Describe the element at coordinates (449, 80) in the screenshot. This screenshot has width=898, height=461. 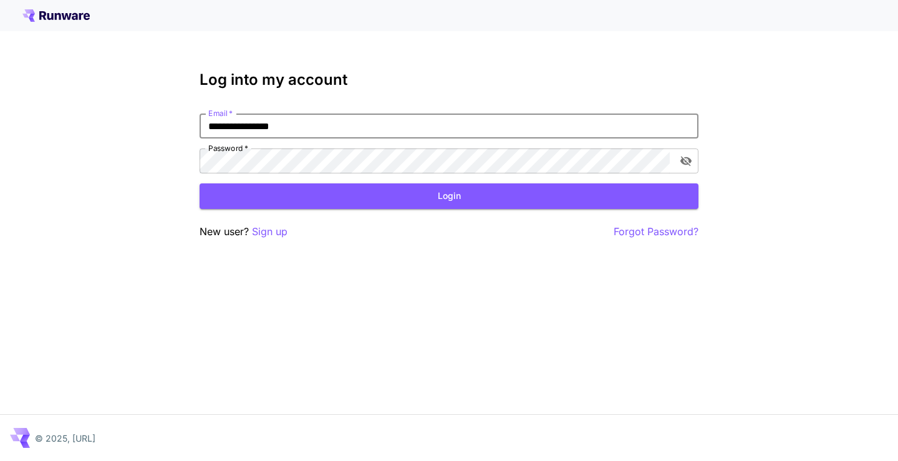
I see `h3: Log into my account` at that location.